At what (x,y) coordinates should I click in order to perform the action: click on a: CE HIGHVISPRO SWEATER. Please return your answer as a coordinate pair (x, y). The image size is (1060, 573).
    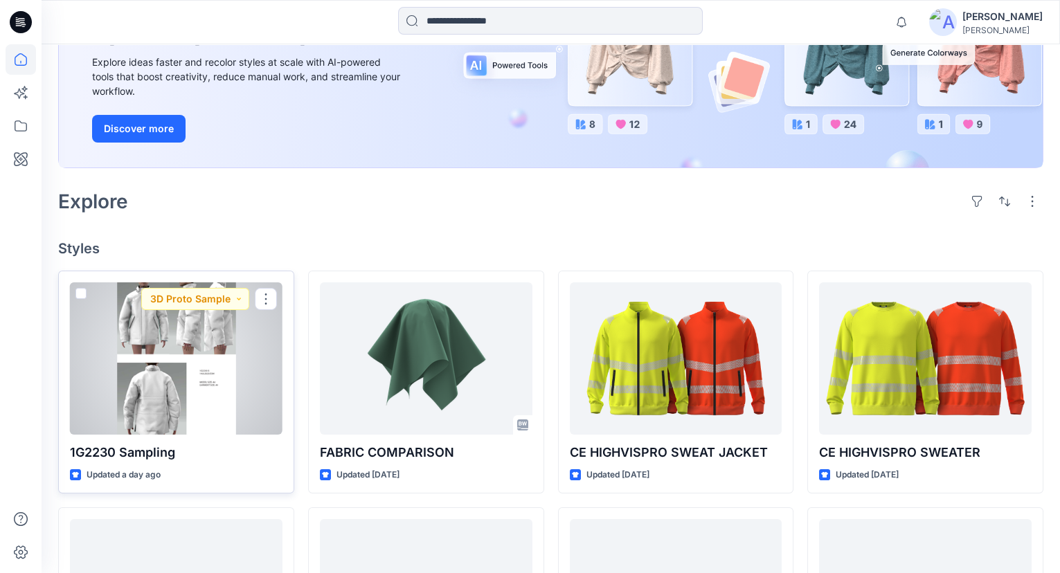
    Looking at the image, I should click on (925, 359).